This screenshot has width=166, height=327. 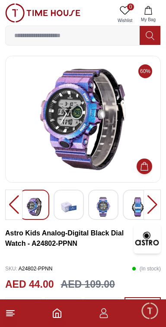 I want to click on a: 0Wishlist, so click(x=125, y=14).